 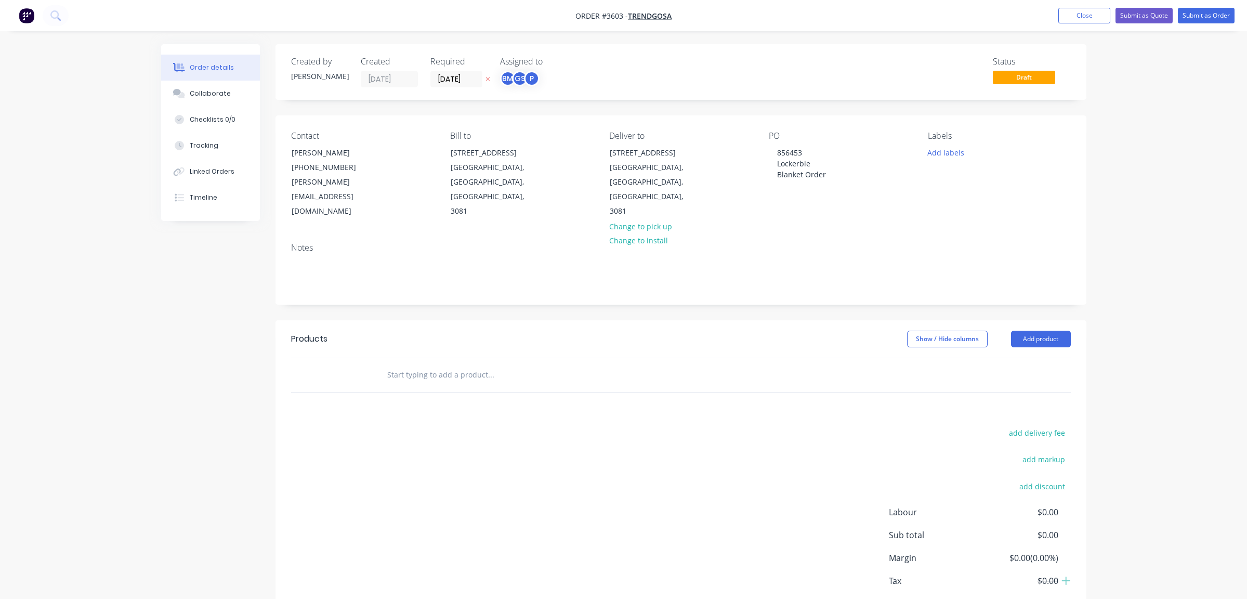 I want to click on button: Checklists 0/0, so click(x=211, y=120).